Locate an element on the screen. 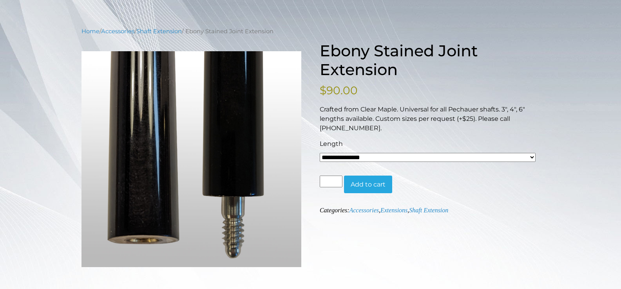  span: Categories: , , is located at coordinates (384, 210).